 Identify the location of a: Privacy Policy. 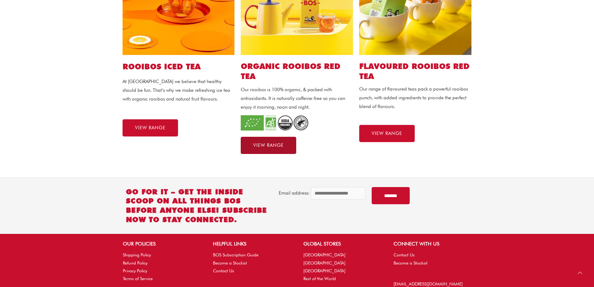
(135, 271).